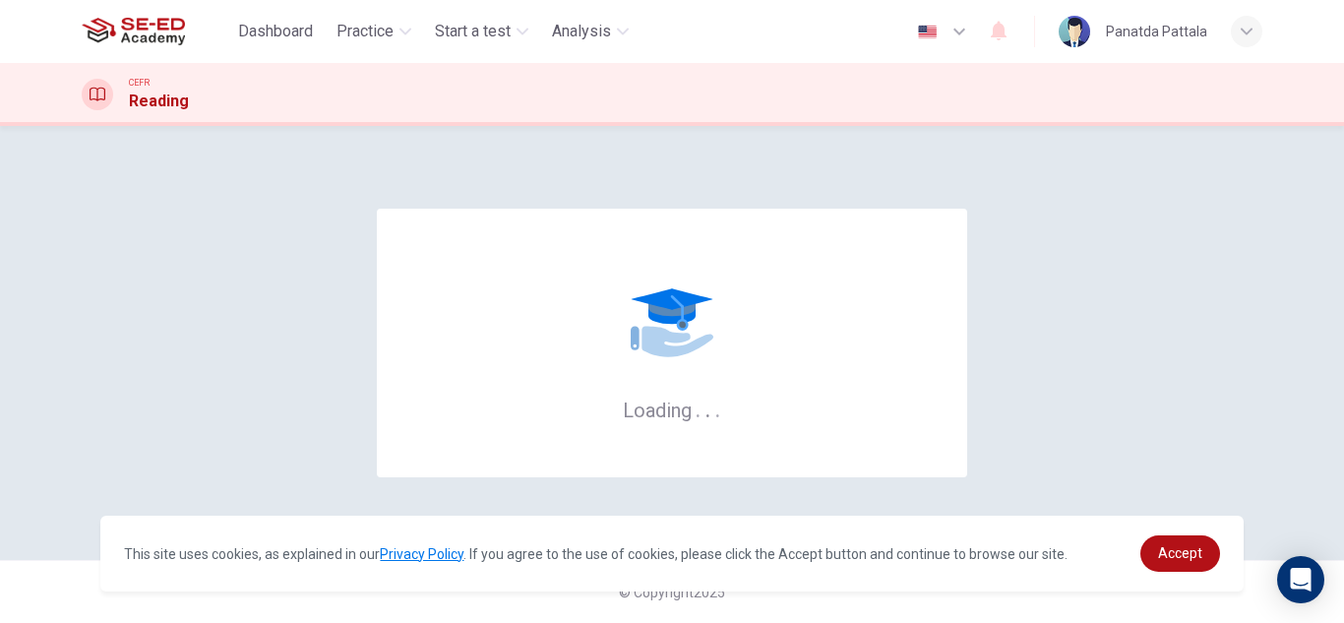 The image size is (1344, 623). What do you see at coordinates (927, 31) in the screenshot?
I see `img: en` at bounding box center [927, 31].